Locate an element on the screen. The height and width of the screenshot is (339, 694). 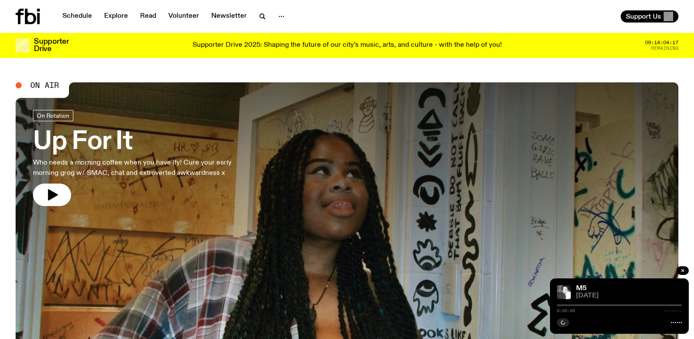
h3: Up For It is located at coordinates (144, 142).